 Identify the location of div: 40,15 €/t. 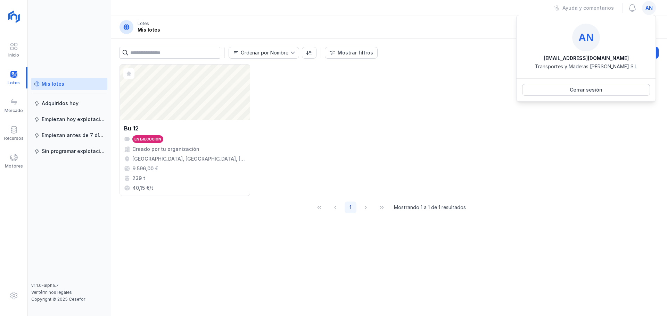
(143, 188).